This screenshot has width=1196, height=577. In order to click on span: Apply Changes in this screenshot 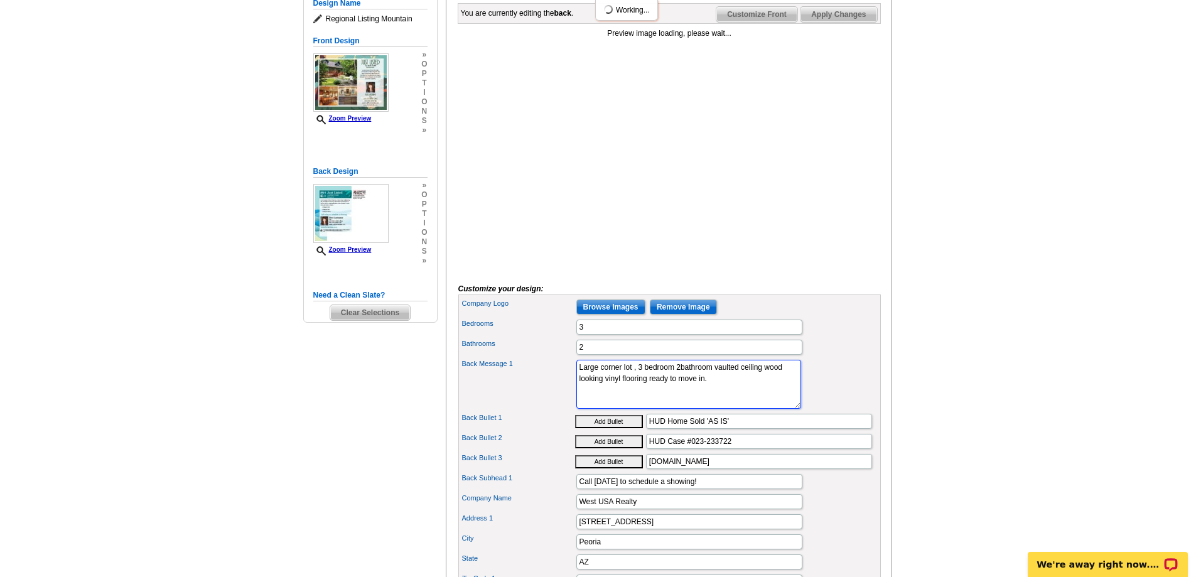, I will do `click(838, 14)`.